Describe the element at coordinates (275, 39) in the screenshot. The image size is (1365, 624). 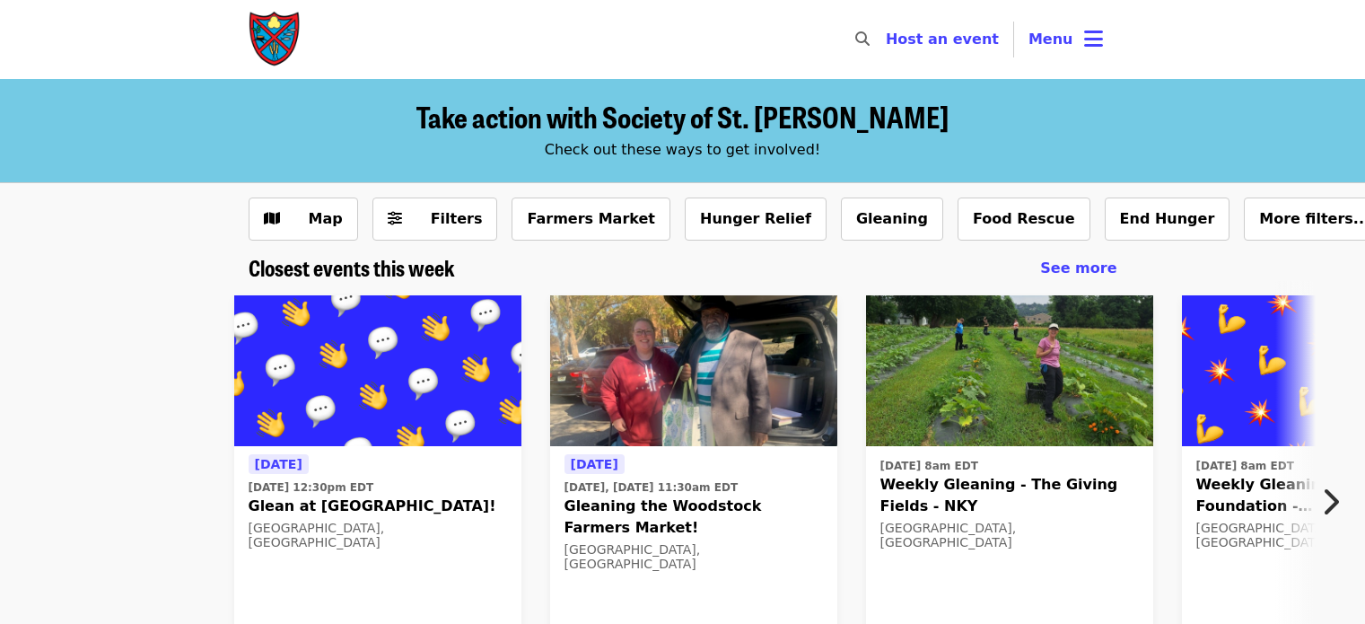
I see `img: Society of St. Andrew - Home` at that location.